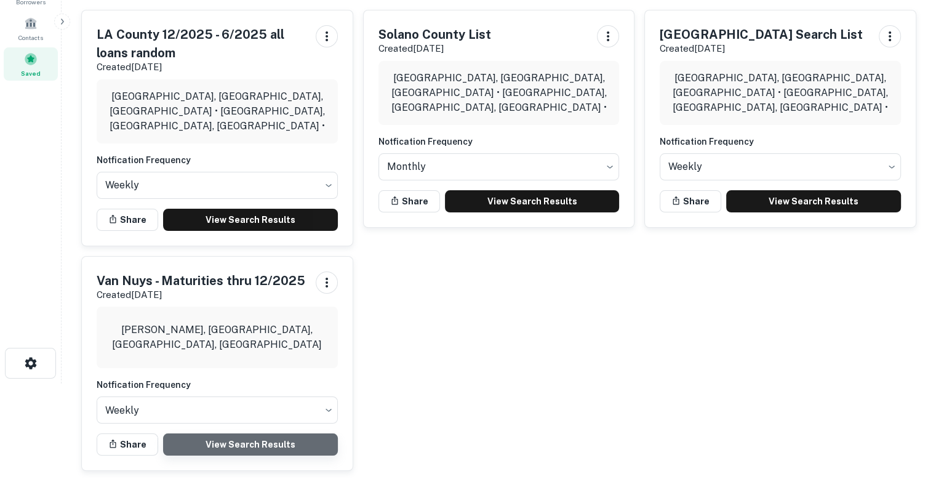 This screenshot has height=487, width=936. Describe the element at coordinates (31, 64) in the screenshot. I see `a: Saved` at that location.